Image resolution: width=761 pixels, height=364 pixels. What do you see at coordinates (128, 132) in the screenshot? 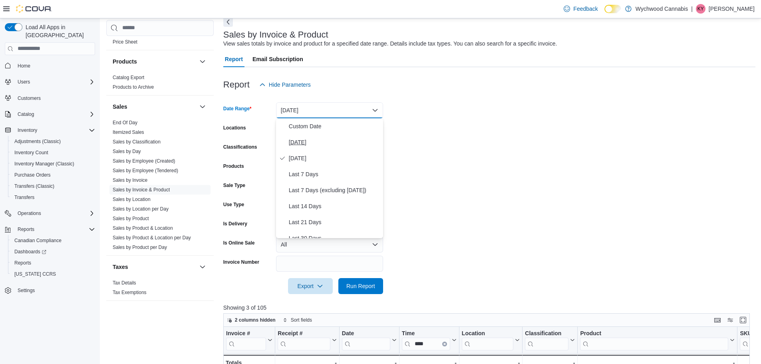
I see `span: Itemized Sales` at bounding box center [128, 132].